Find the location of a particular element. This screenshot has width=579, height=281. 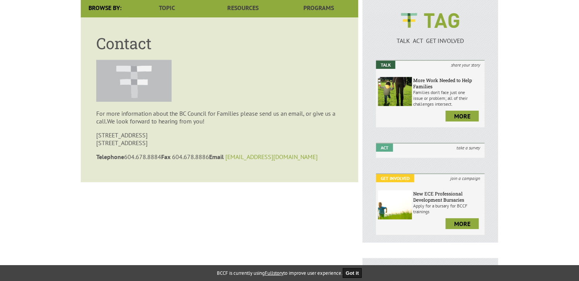

em: Talk is located at coordinates (386, 65).